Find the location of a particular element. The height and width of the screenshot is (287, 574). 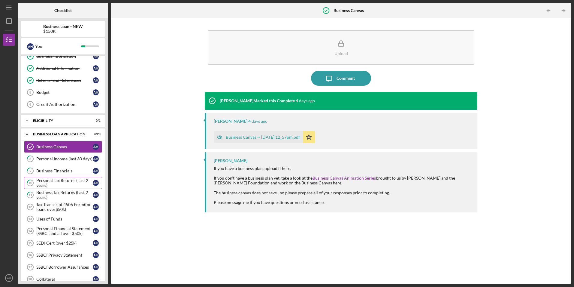

div: Uses of Funds is located at coordinates (65, 219).